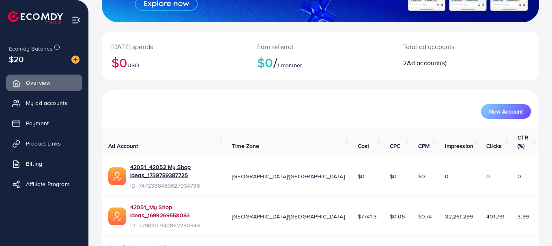 Image resolution: width=552 pixels, height=246 pixels. I want to click on a: Billing, so click(44, 164).